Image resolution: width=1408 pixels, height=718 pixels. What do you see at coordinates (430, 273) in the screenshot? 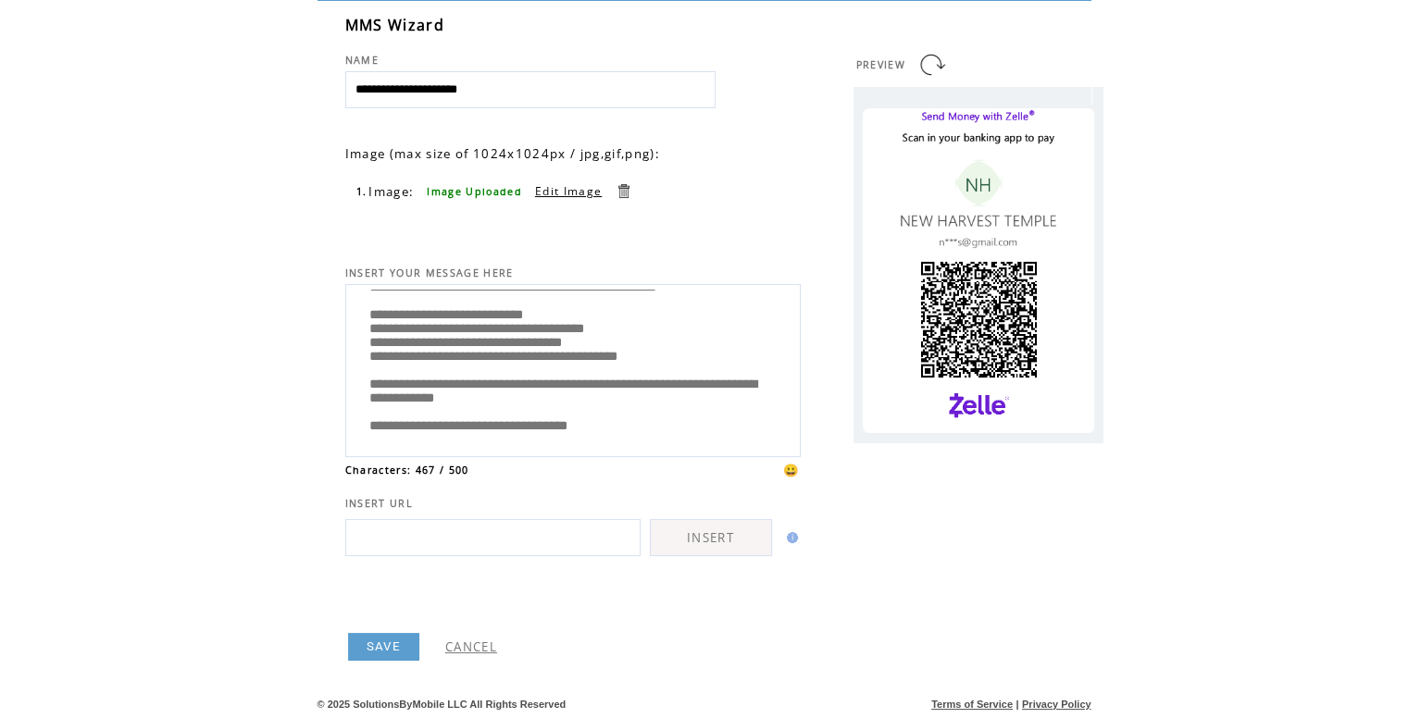
I see `span: INSERT YOUR MESSAGE HERE` at bounding box center [430, 273].